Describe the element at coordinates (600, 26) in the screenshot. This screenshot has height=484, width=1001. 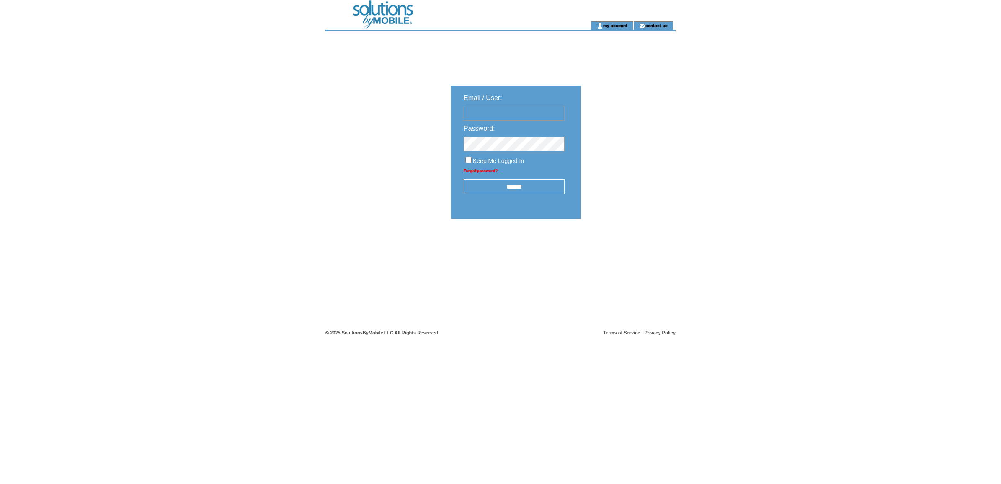
I see `img: account_icon.gif` at that location.